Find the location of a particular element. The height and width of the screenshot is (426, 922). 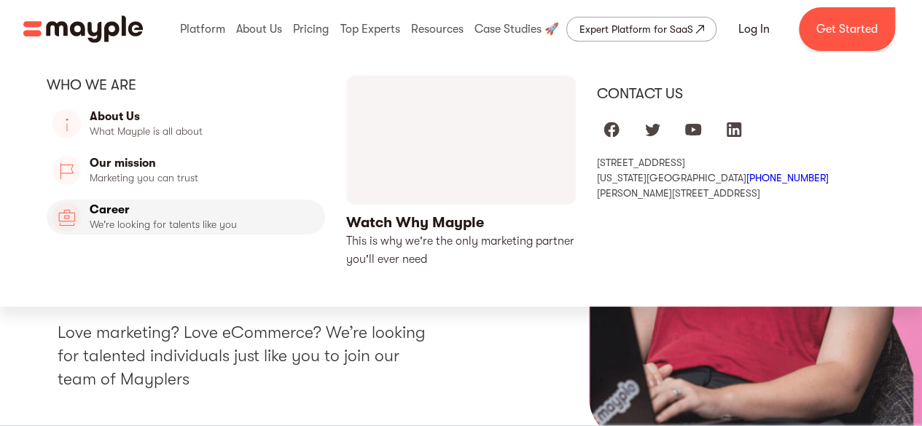

div: Contact us is located at coordinates (736, 94).